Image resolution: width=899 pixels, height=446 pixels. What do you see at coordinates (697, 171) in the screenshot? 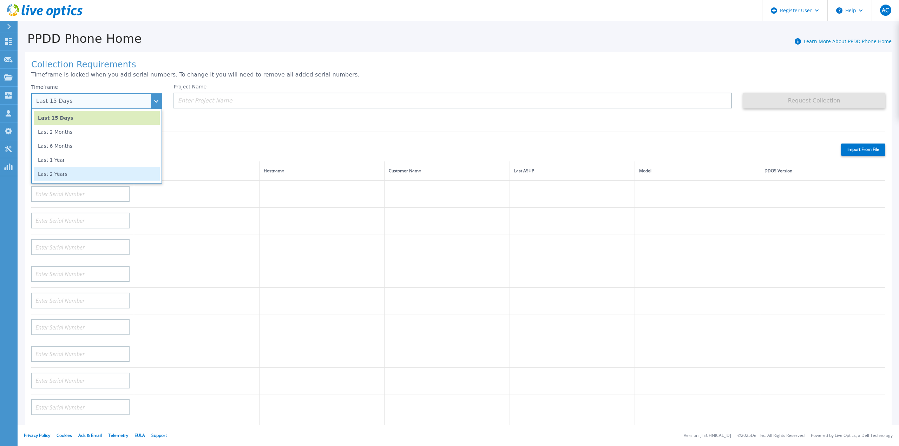
I see `th: Model` at bounding box center [697, 171].